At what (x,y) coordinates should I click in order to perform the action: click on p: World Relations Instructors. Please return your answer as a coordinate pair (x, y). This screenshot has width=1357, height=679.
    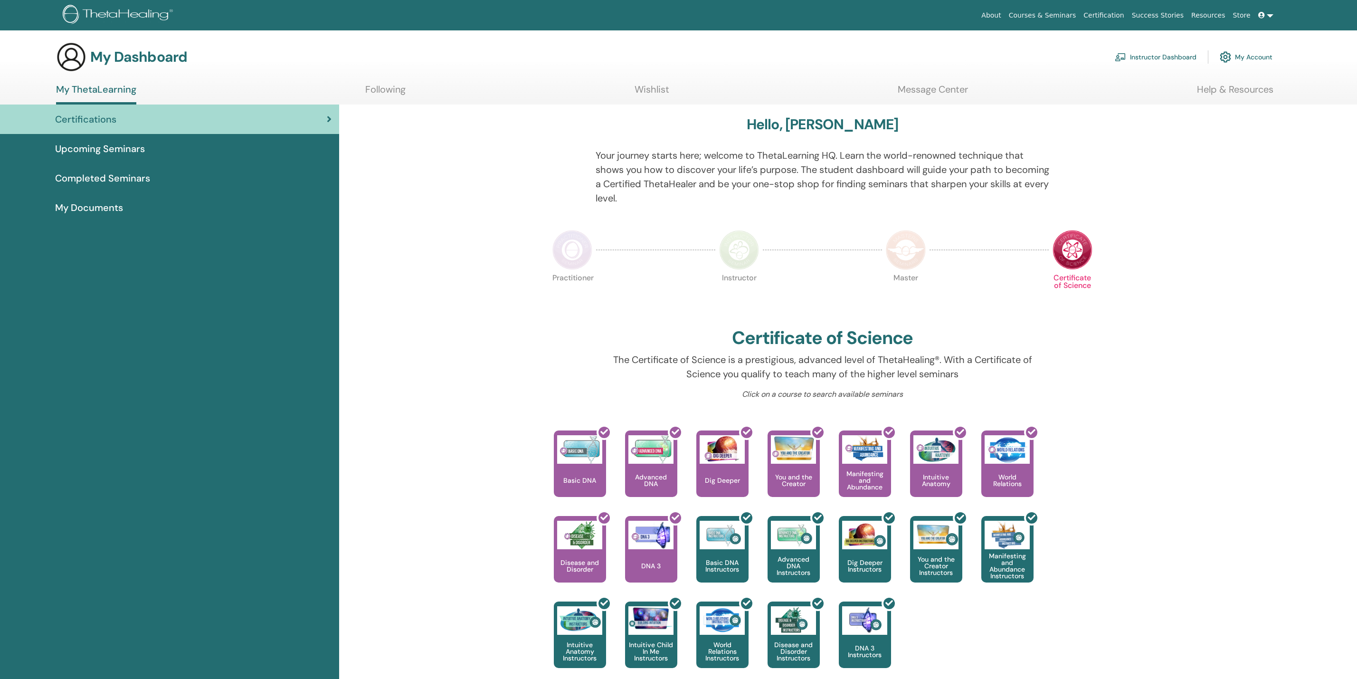
    Looking at the image, I should click on (722, 651).